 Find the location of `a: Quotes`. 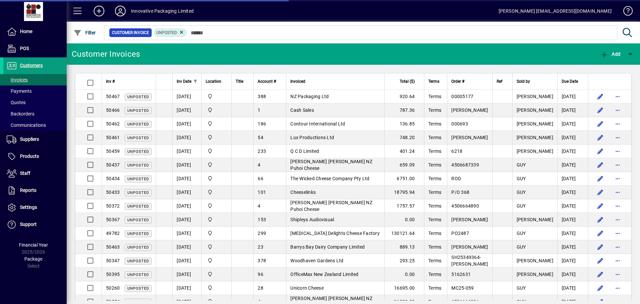

a: Quotes is located at coordinates (35, 102).